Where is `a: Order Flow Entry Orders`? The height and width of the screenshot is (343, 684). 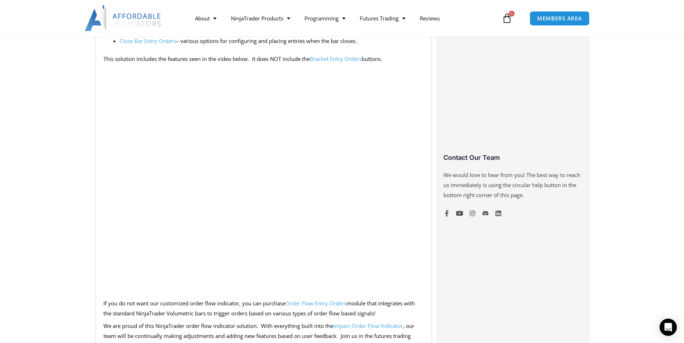
a: Order Flow Entry Orders is located at coordinates (316, 304).